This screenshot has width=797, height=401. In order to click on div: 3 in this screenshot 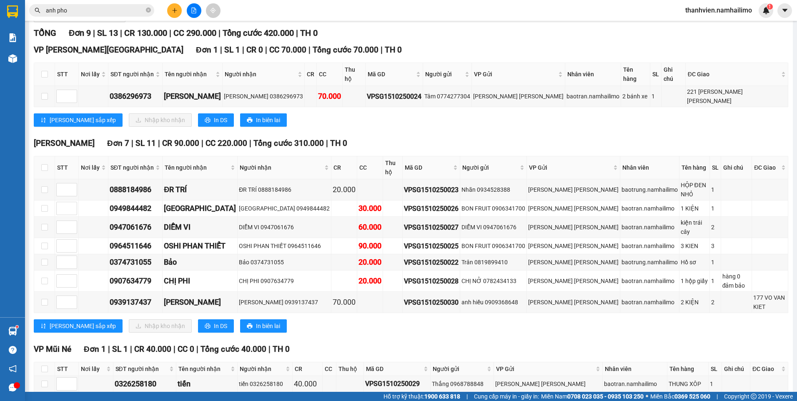, I will do `click(715, 246)`.